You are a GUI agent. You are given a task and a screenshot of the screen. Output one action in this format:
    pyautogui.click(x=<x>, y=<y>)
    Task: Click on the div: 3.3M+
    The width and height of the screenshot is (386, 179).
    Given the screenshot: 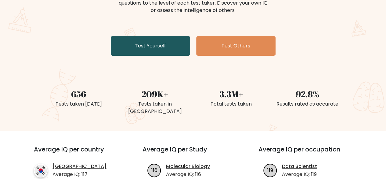 What is the action you would take?
    pyautogui.click(x=231, y=94)
    